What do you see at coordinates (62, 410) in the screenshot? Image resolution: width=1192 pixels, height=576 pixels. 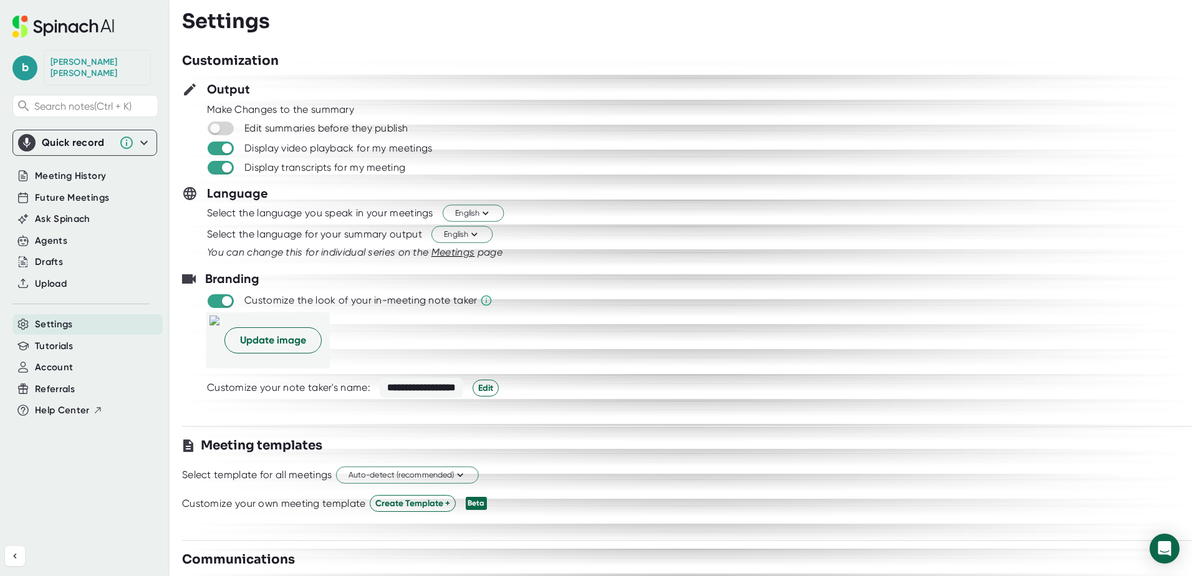 I see `span: Help Center` at bounding box center [62, 410].